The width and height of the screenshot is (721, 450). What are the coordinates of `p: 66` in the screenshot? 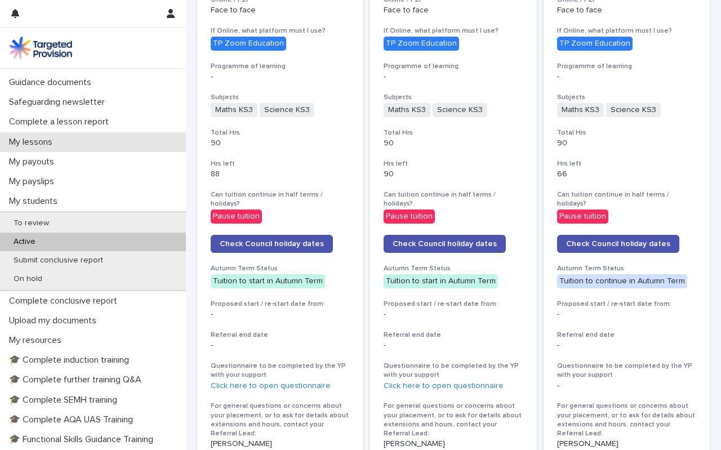 It's located at (627, 174).